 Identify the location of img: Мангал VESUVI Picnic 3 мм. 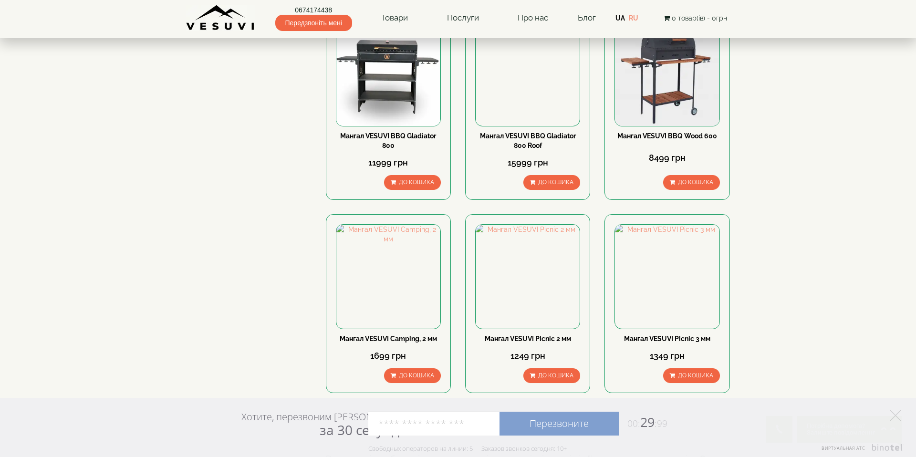
(667, 277).